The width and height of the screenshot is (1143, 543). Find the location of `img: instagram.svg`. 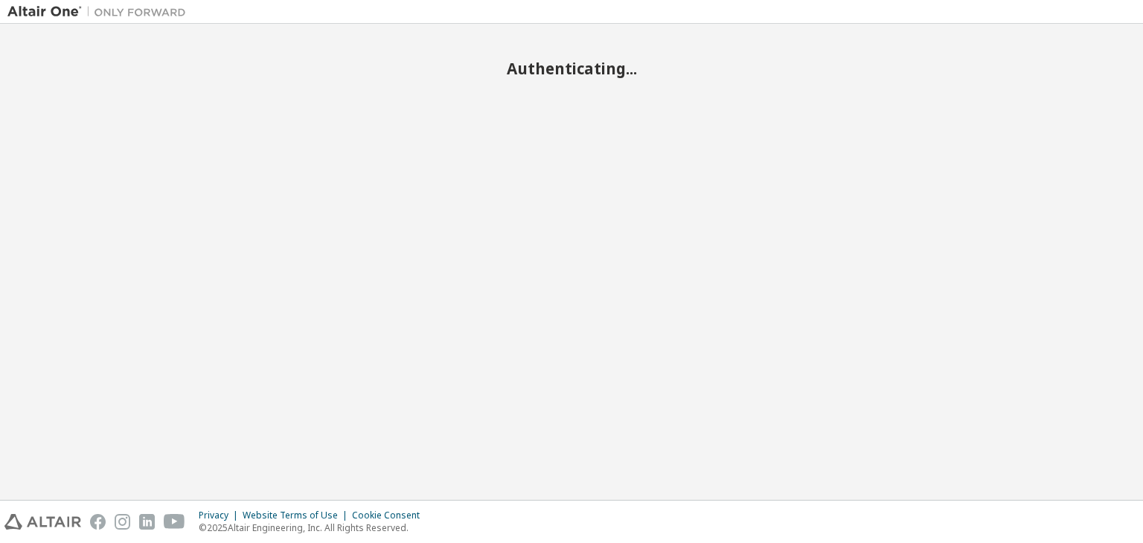

img: instagram.svg is located at coordinates (122, 522).